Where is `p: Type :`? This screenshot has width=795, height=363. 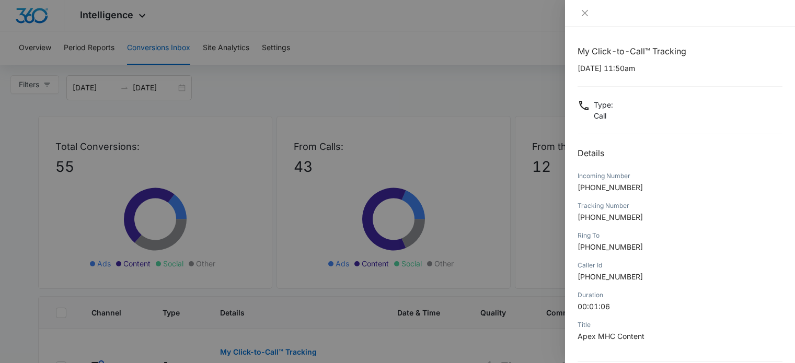
p: Type : is located at coordinates (603, 105).